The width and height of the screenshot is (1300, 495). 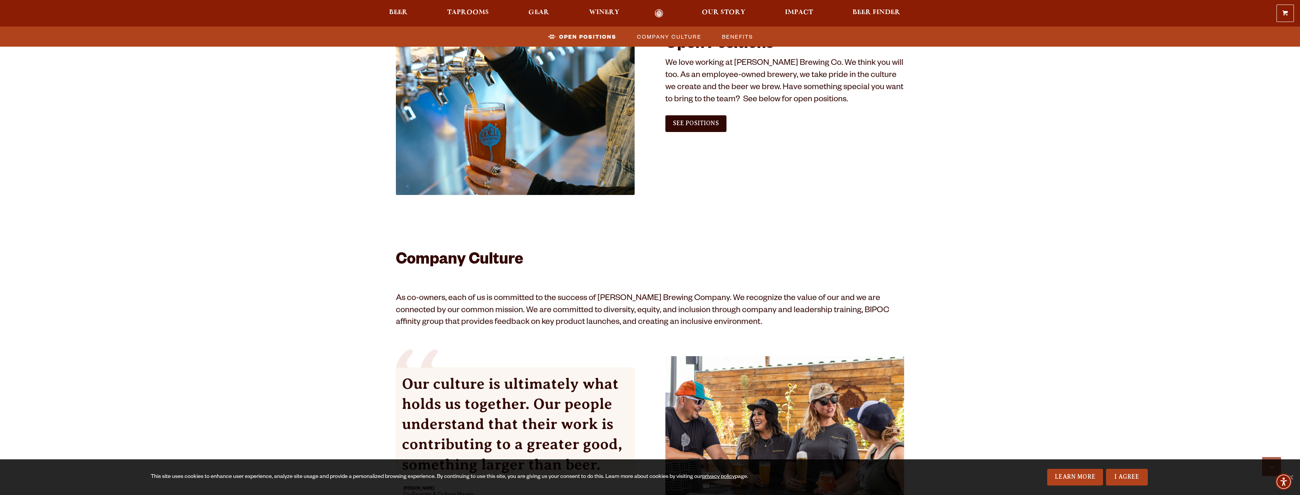 I want to click on a: Odell Home, so click(x=659, y=13).